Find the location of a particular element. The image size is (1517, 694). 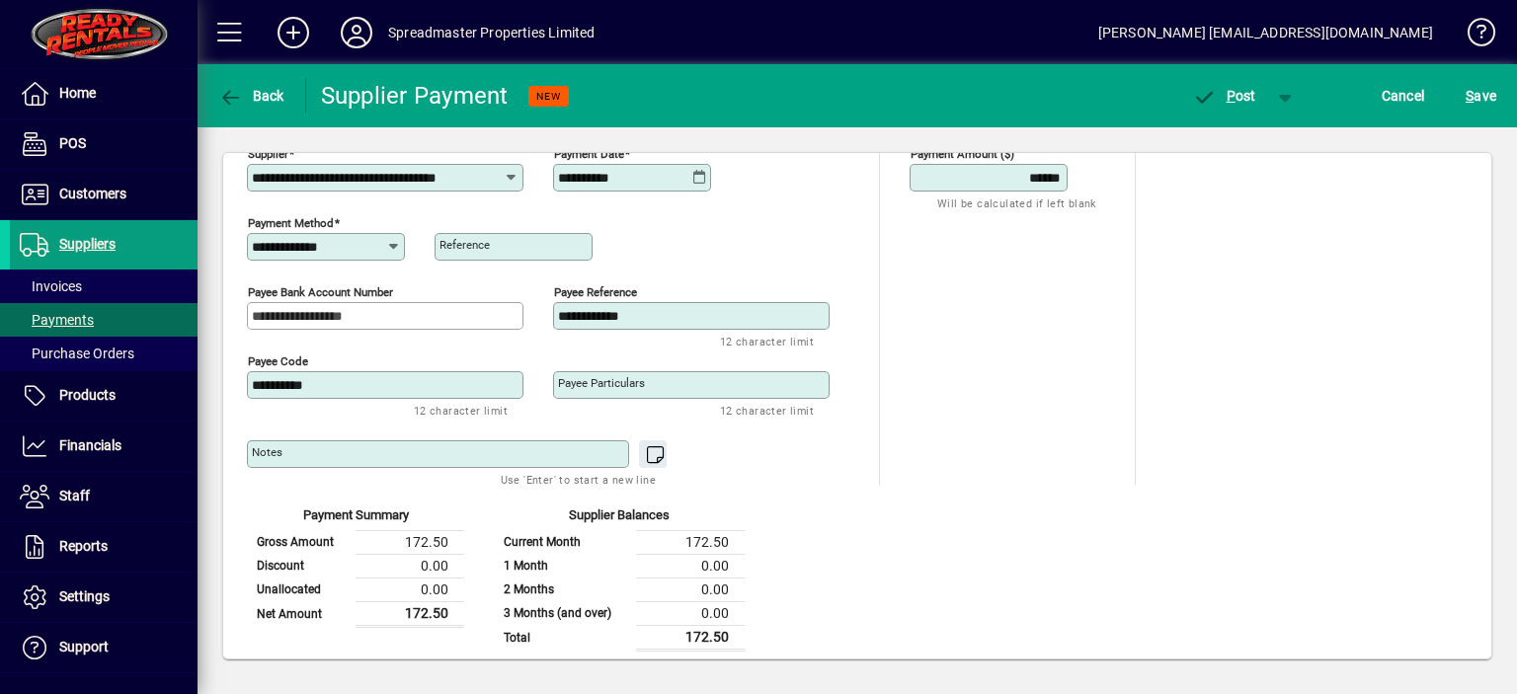

button: Cancel is located at coordinates (1404, 96).